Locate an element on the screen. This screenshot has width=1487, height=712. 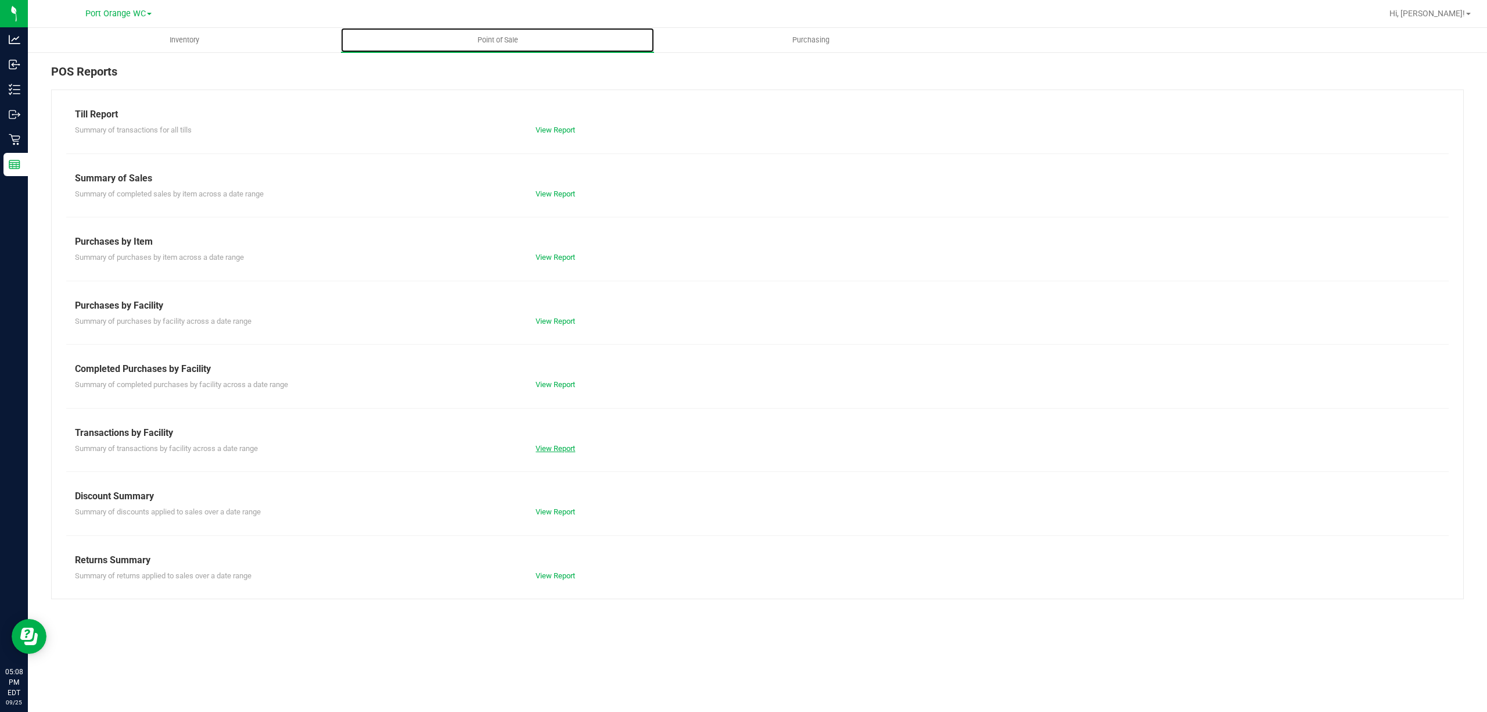
div: Purchases by Facility is located at coordinates (758, 306).